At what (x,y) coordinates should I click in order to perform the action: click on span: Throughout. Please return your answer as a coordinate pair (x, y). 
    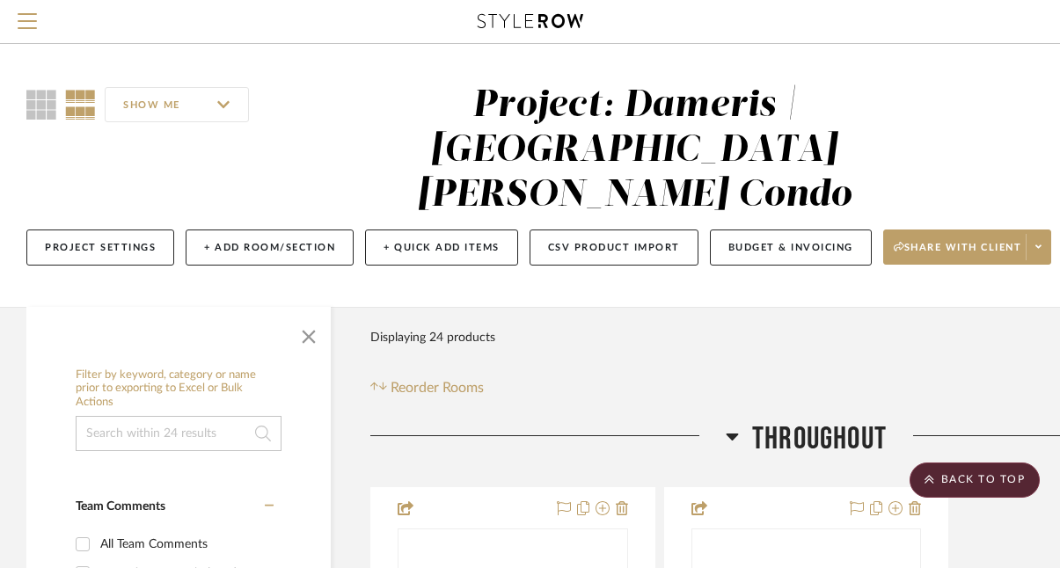
    Looking at the image, I should click on (819, 439).